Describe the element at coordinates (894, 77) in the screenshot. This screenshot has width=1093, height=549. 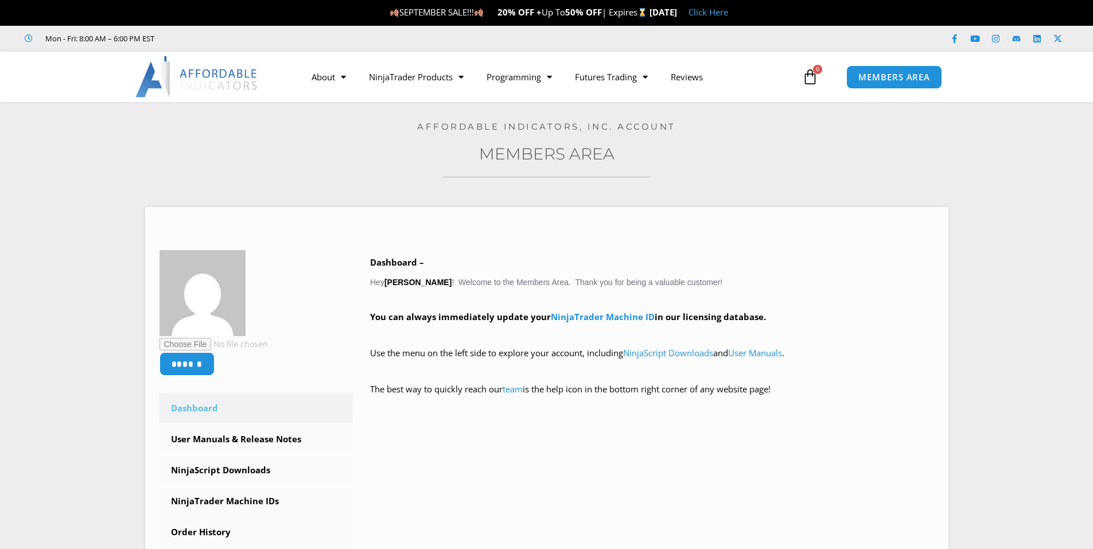
I see `span: MEMBERS AREA` at that location.